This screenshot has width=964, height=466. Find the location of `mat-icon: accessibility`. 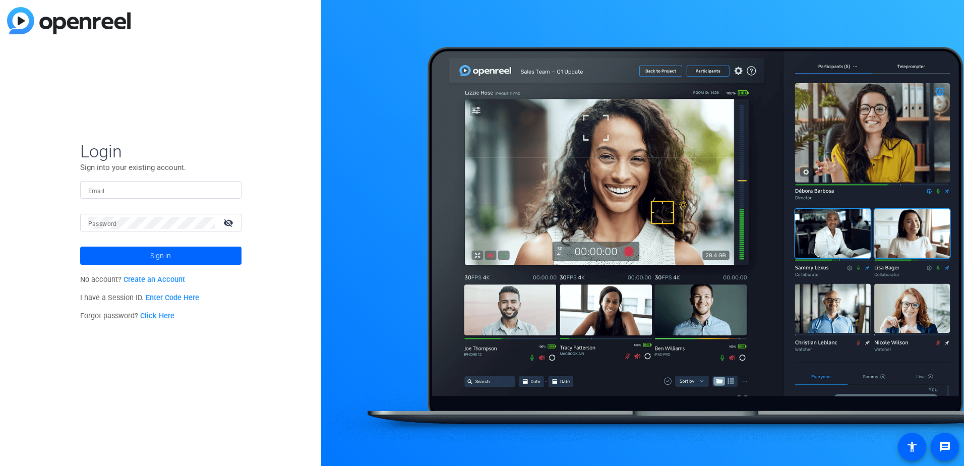

mat-icon: accessibility is located at coordinates (912, 446).